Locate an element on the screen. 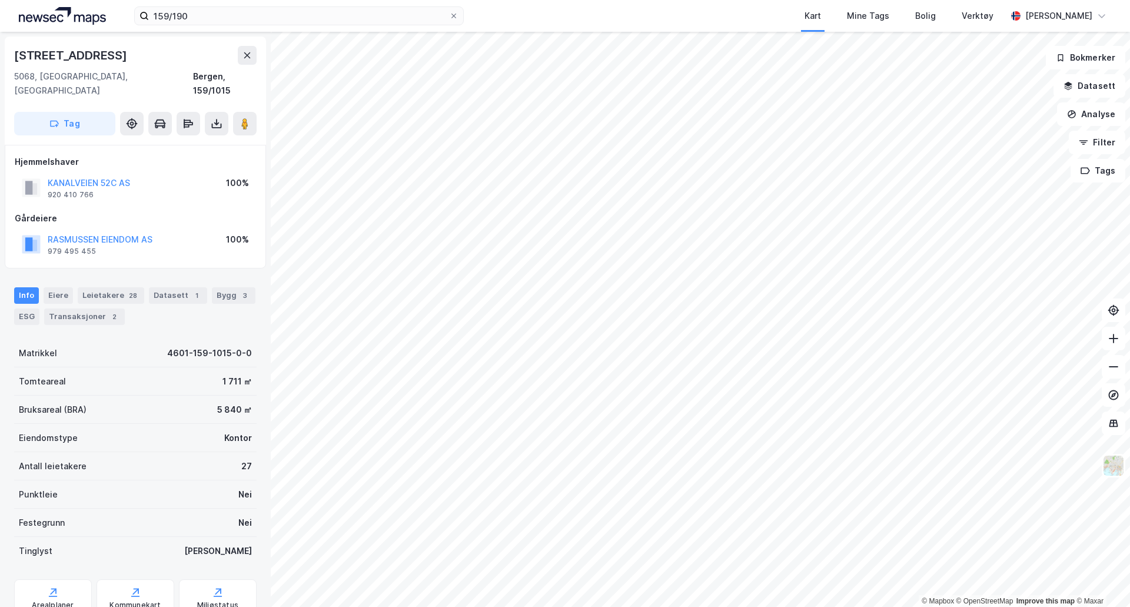 The image size is (1130, 607). div: 920 410 766 is located at coordinates (71, 195).